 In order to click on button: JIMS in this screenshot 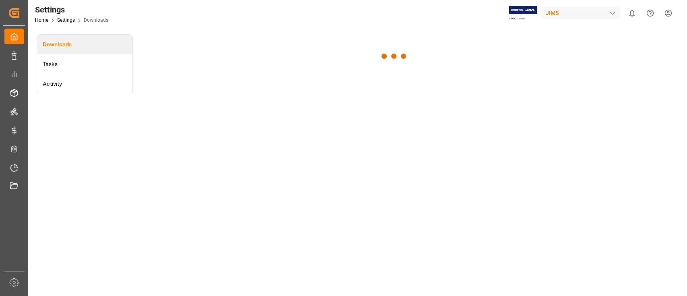, I will do `click(583, 13)`.